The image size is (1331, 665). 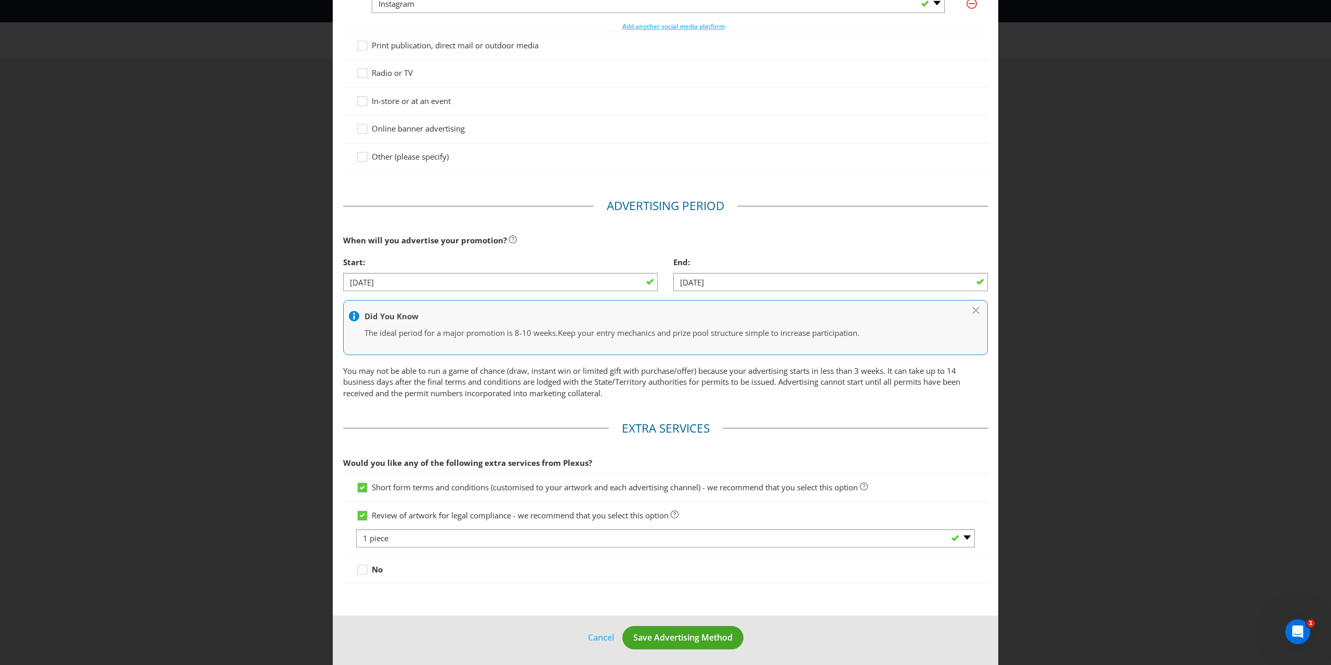 I want to click on strong: No, so click(x=377, y=569).